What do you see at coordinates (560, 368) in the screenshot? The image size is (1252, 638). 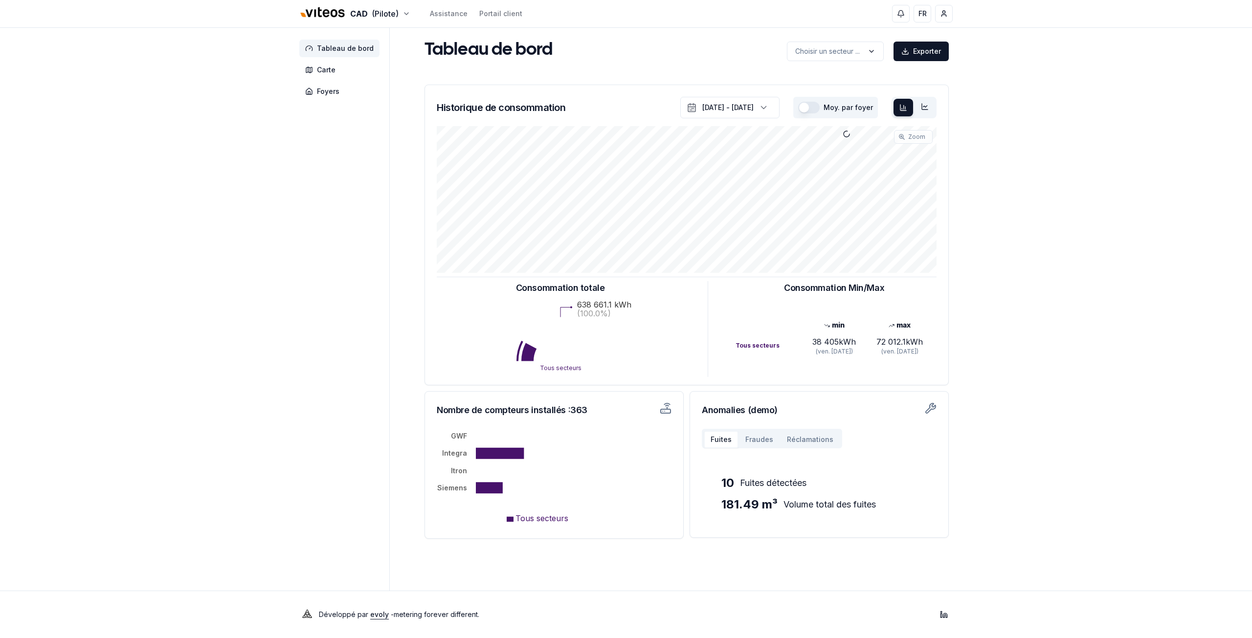 I see `text: Tous secteurs` at bounding box center [560, 368].